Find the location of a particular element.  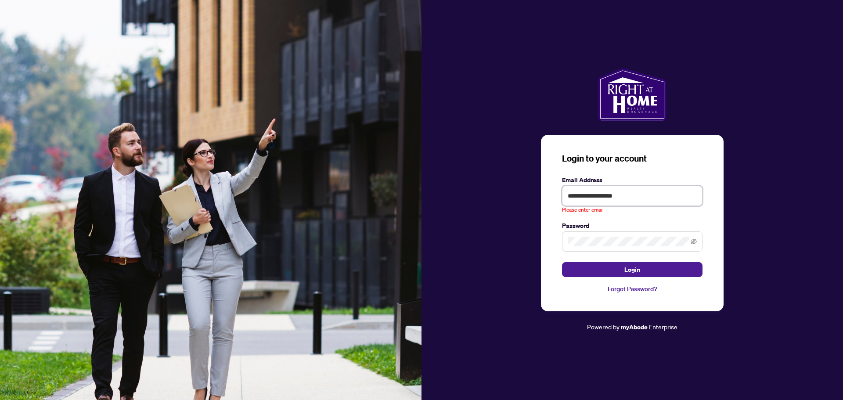

span: Please enter email is located at coordinates (583, 210).